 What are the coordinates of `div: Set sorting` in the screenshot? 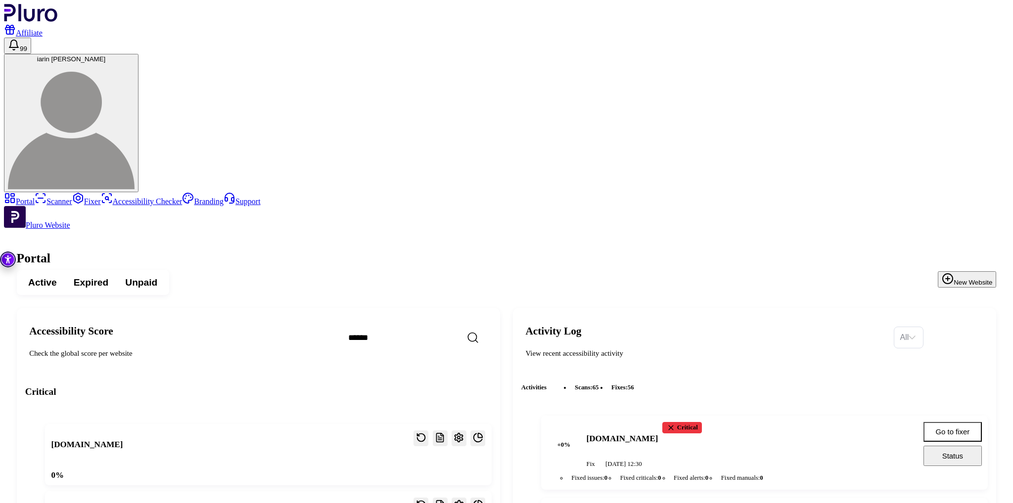 It's located at (908, 338).